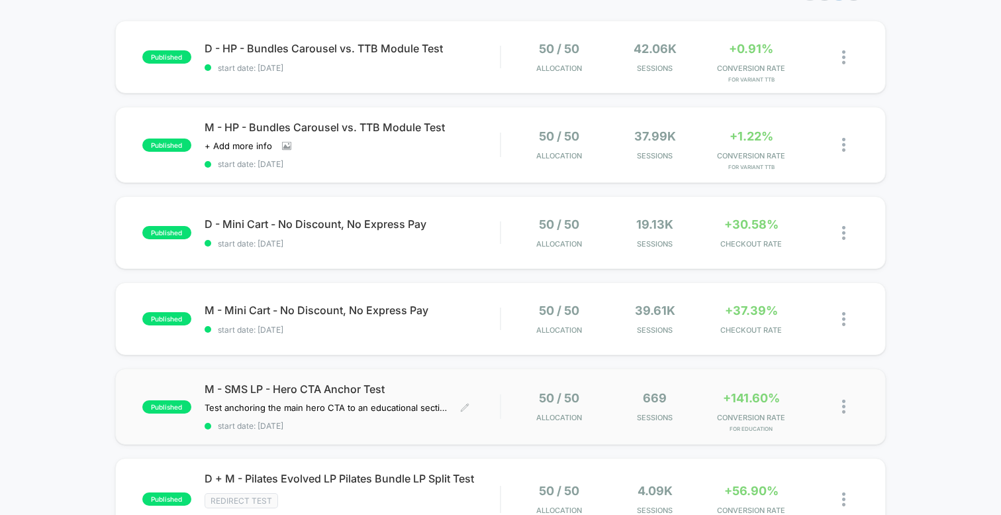  What do you see at coordinates (655, 490) in the screenshot?
I see `span: 4.09k` at bounding box center [655, 490].